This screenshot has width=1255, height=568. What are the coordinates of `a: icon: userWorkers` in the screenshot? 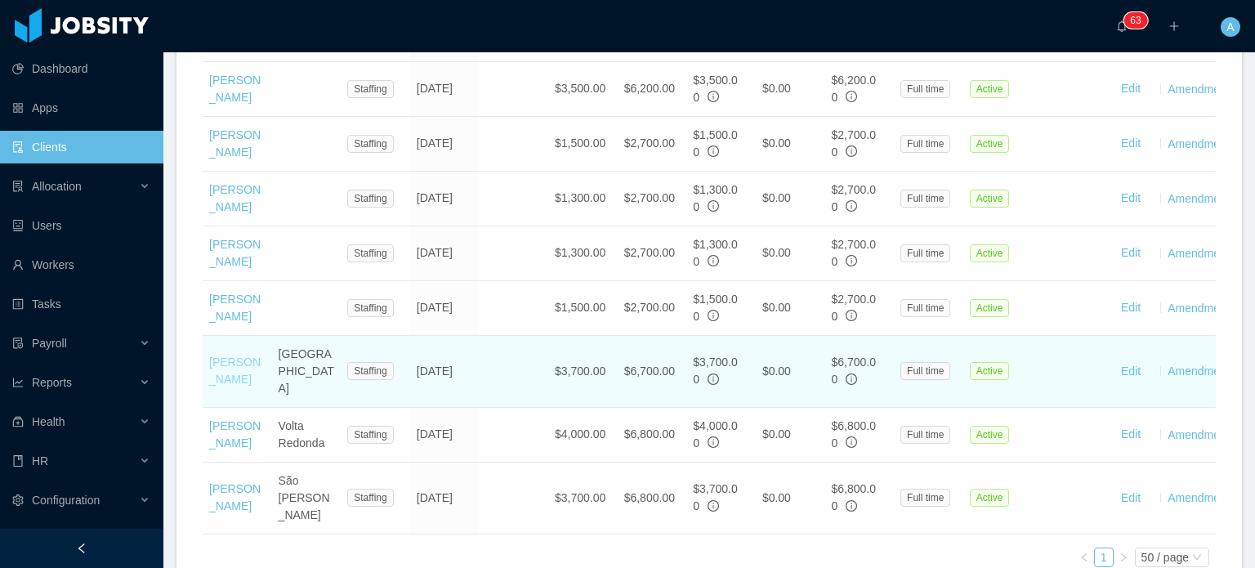 It's located at (81, 265).